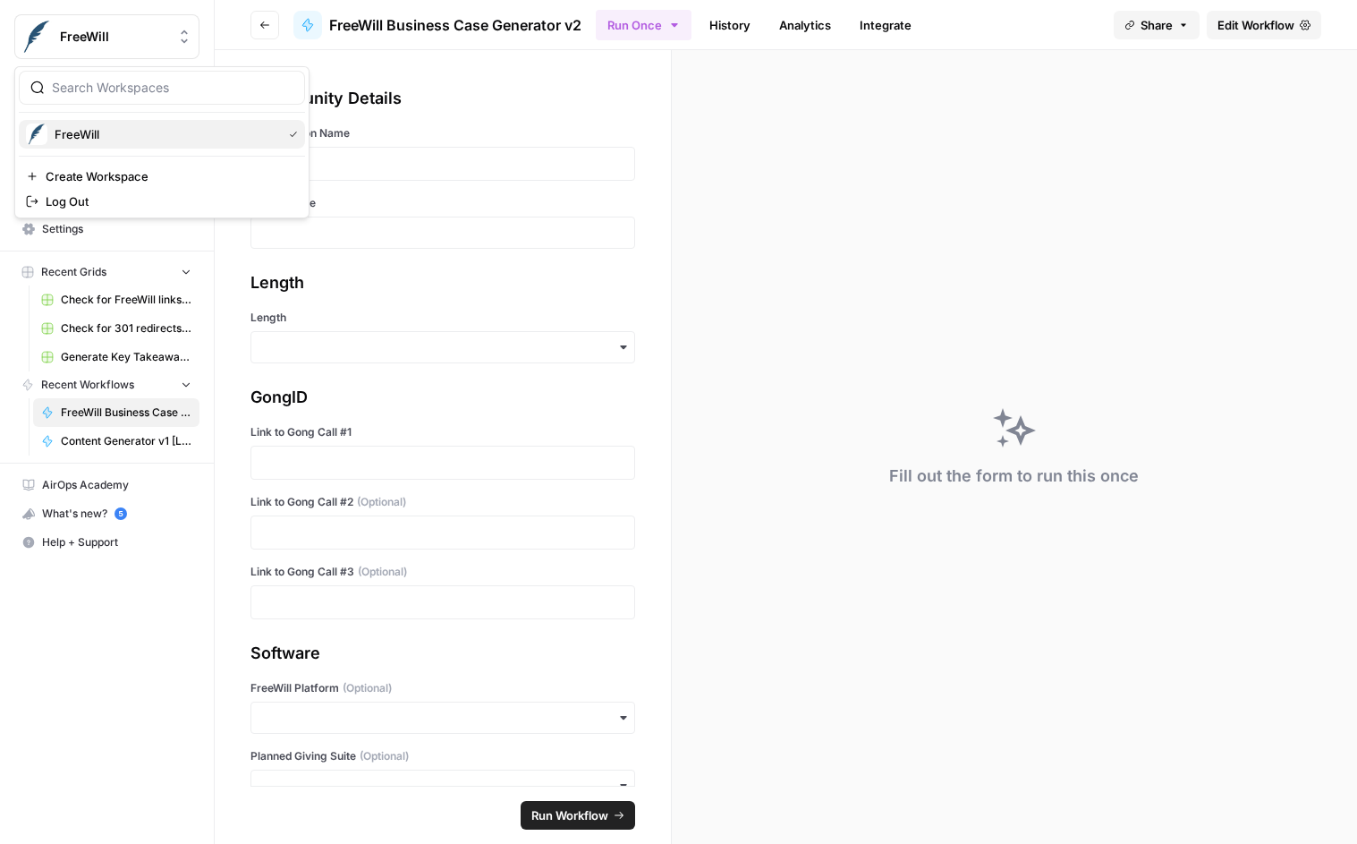 Image resolution: width=1357 pixels, height=844 pixels. Describe the element at coordinates (73, 272) in the screenshot. I see `span: Recent Grids` at that location.